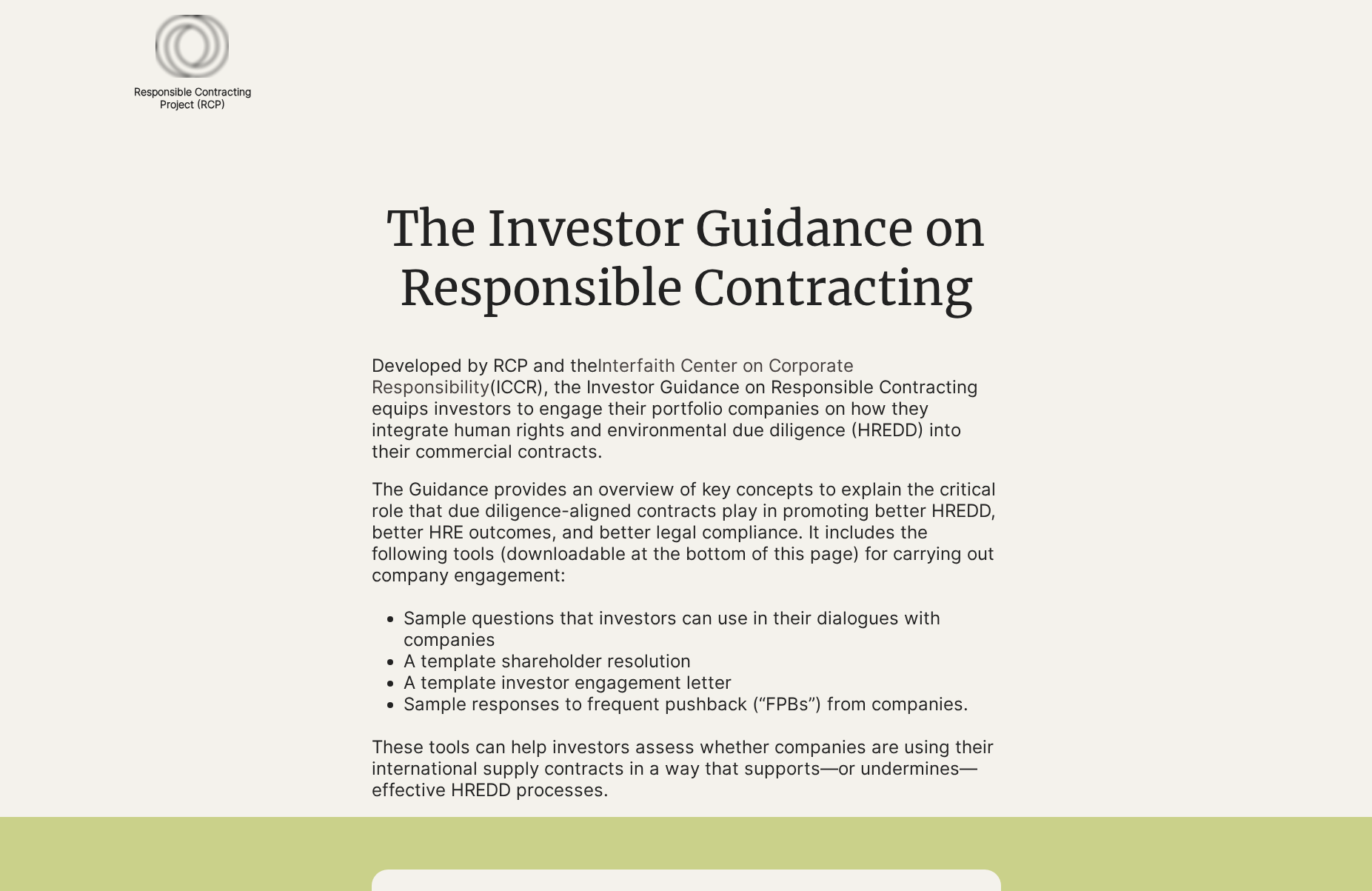  Describe the element at coordinates (547, 661) in the screenshot. I see `span: A template shareholder resolution` at that location.